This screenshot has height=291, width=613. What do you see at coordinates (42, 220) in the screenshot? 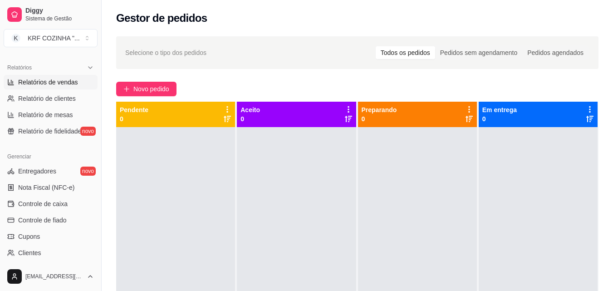
I see `span: Controle de fiado` at bounding box center [42, 220].